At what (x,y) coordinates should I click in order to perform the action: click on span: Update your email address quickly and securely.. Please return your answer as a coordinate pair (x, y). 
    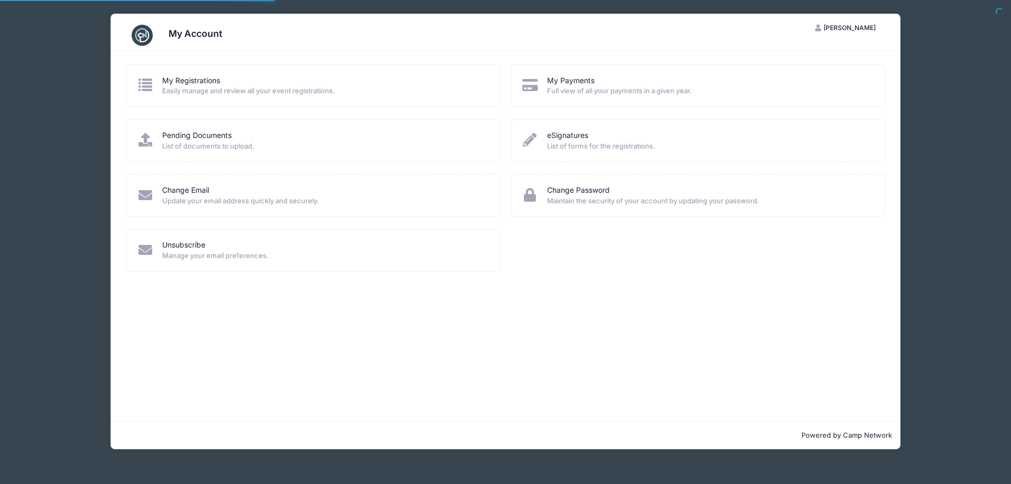
    Looking at the image, I should click on (324, 201).